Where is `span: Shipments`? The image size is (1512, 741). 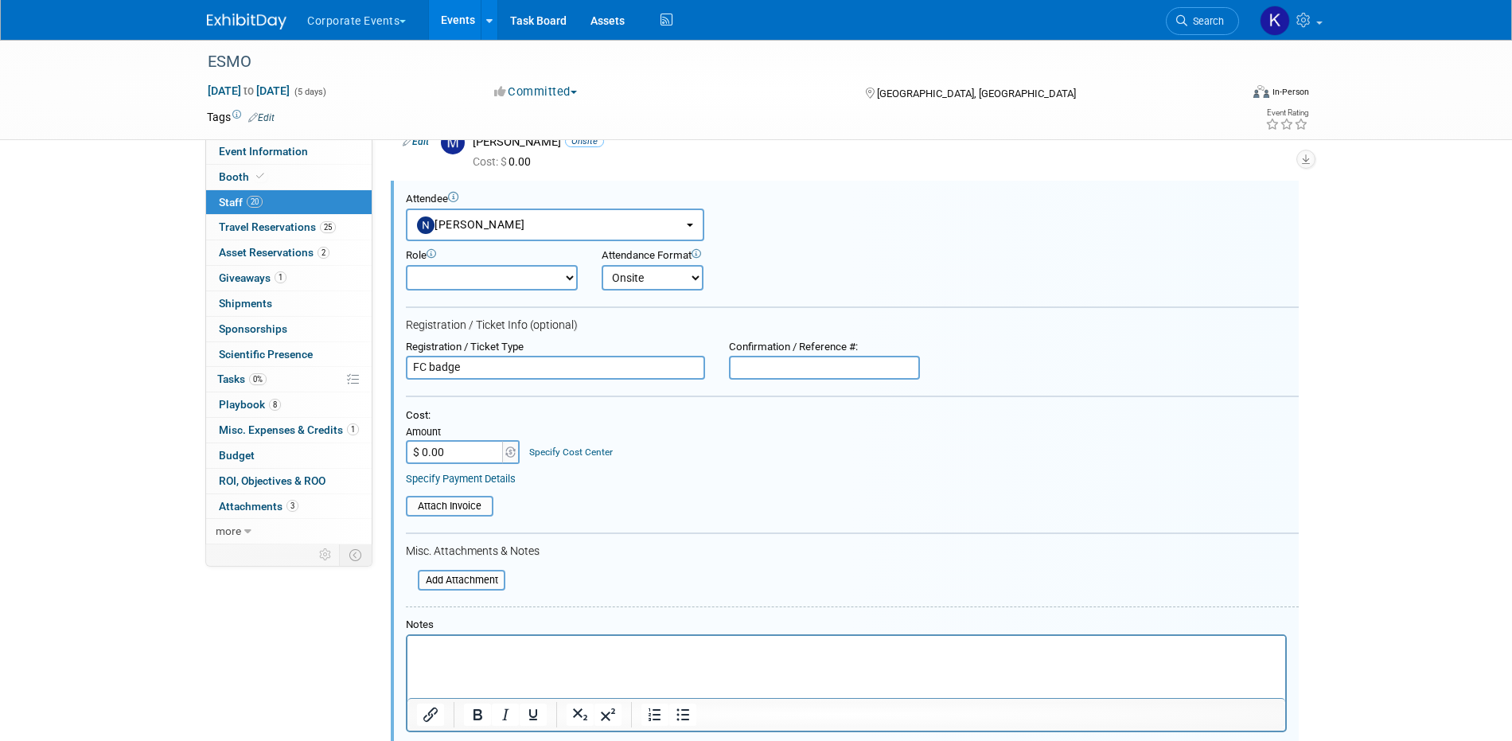 span: Shipments is located at coordinates (245, 303).